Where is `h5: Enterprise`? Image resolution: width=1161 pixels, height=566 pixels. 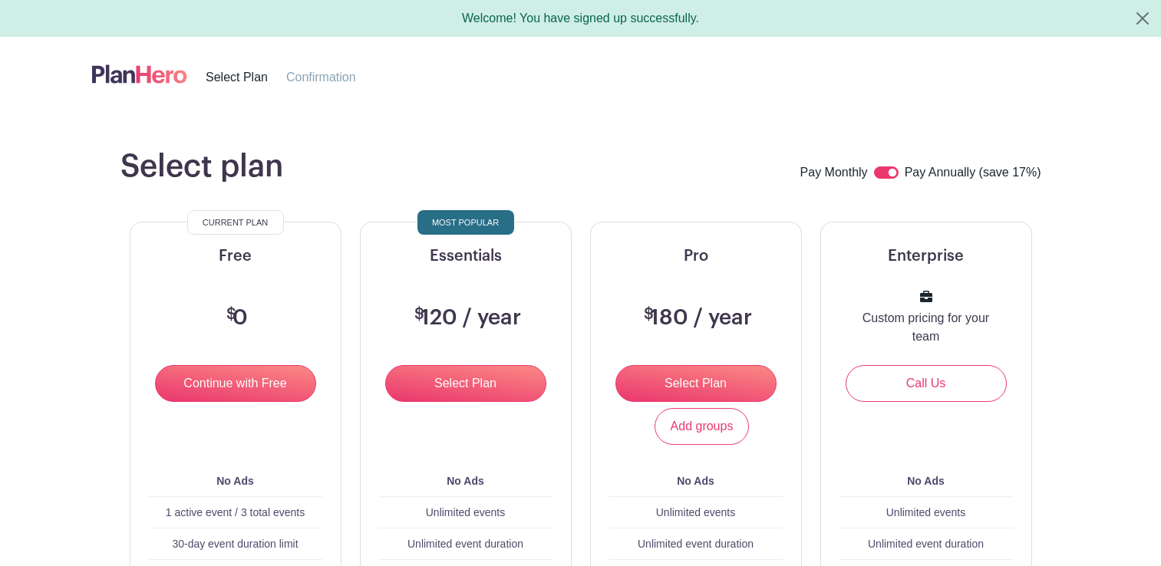
h5: Enterprise is located at coordinates (926, 256).